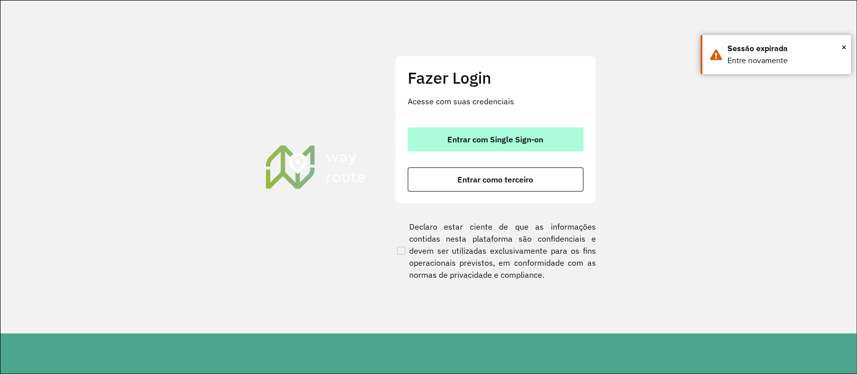 The image size is (857, 374). I want to click on span: Entrar com Single Sign-on, so click(495, 140).